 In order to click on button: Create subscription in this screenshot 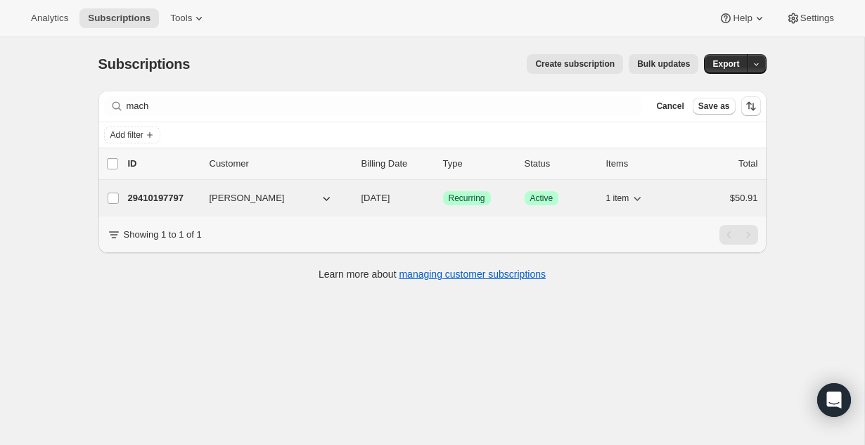, I will do `click(575, 64)`.